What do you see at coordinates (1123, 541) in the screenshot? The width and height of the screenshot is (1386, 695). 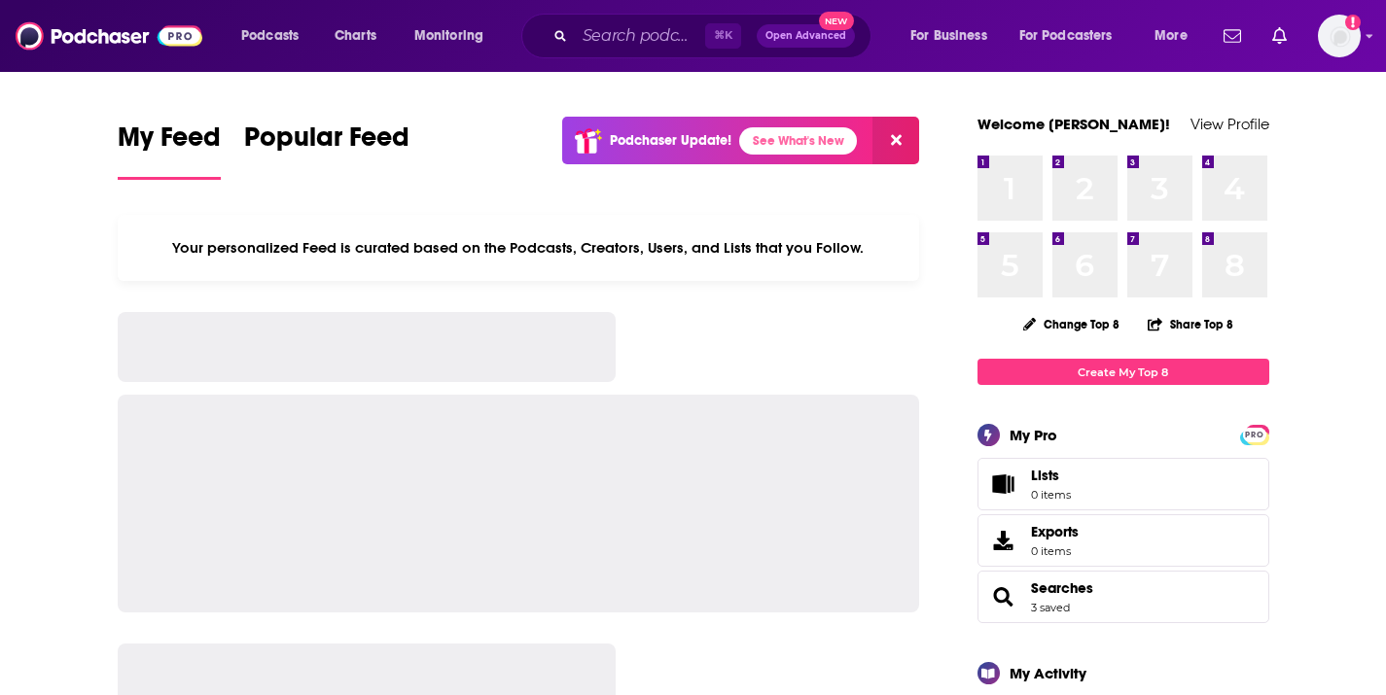 I see `a: Exports` at bounding box center [1123, 541].